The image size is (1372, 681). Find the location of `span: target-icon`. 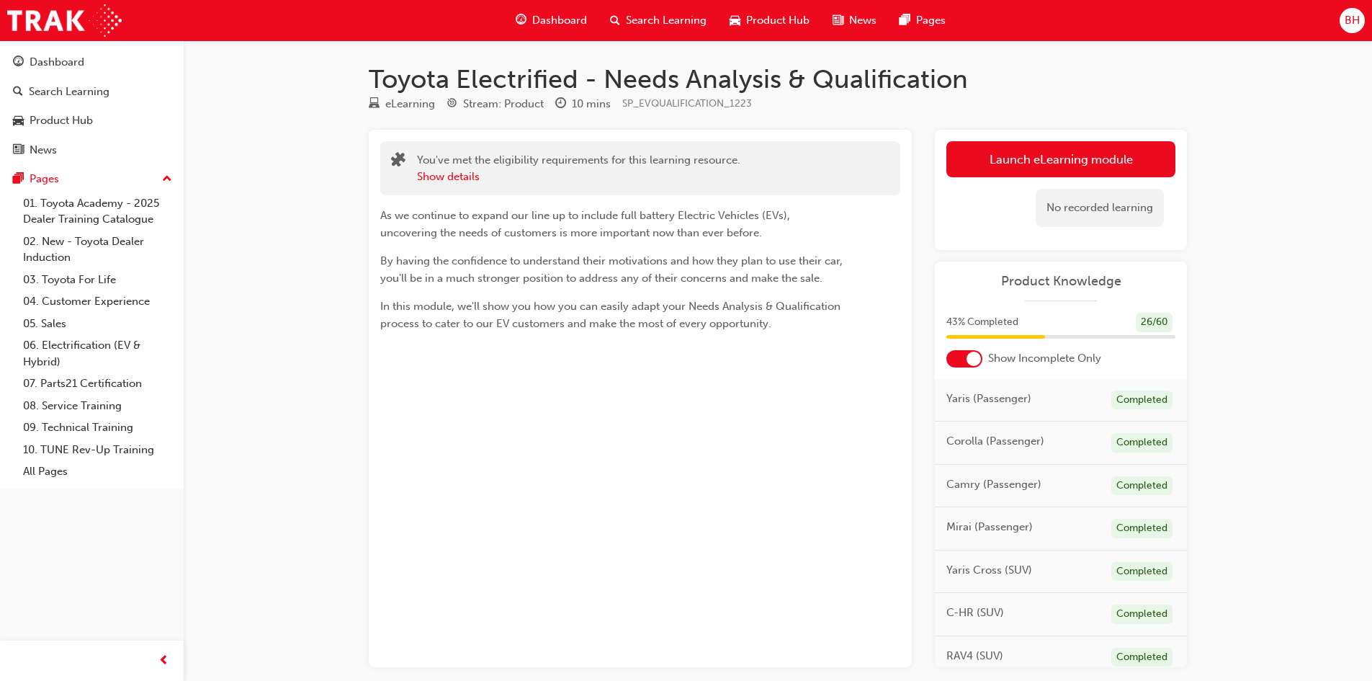

span: target-icon is located at coordinates (452, 104).